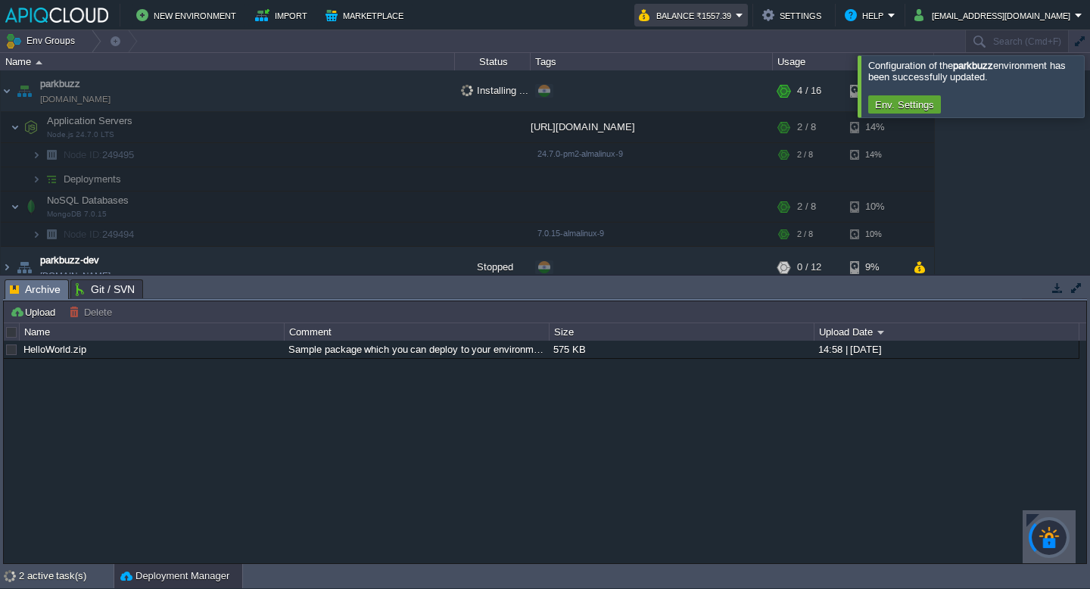 The height and width of the screenshot is (589, 1090). Describe the element at coordinates (35, 289) in the screenshot. I see `span: Archive` at that location.